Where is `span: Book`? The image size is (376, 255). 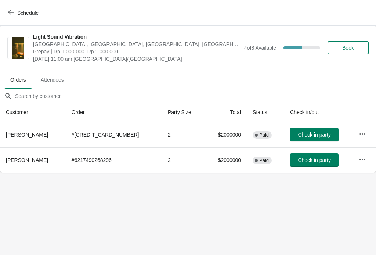 span: Book is located at coordinates (348, 48).